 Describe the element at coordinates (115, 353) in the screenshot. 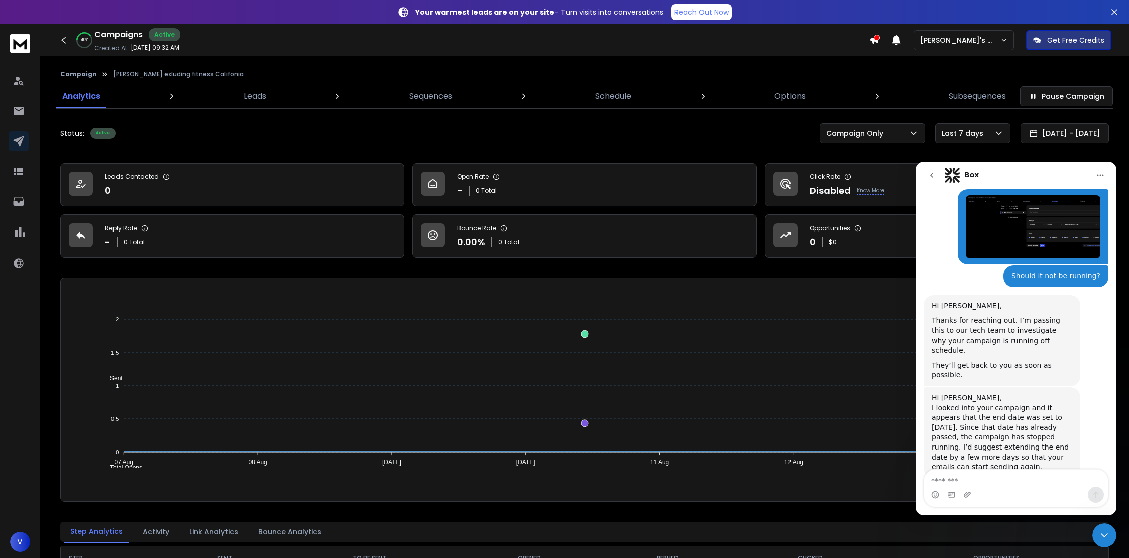

I see `tspan: 1.5` at that location.